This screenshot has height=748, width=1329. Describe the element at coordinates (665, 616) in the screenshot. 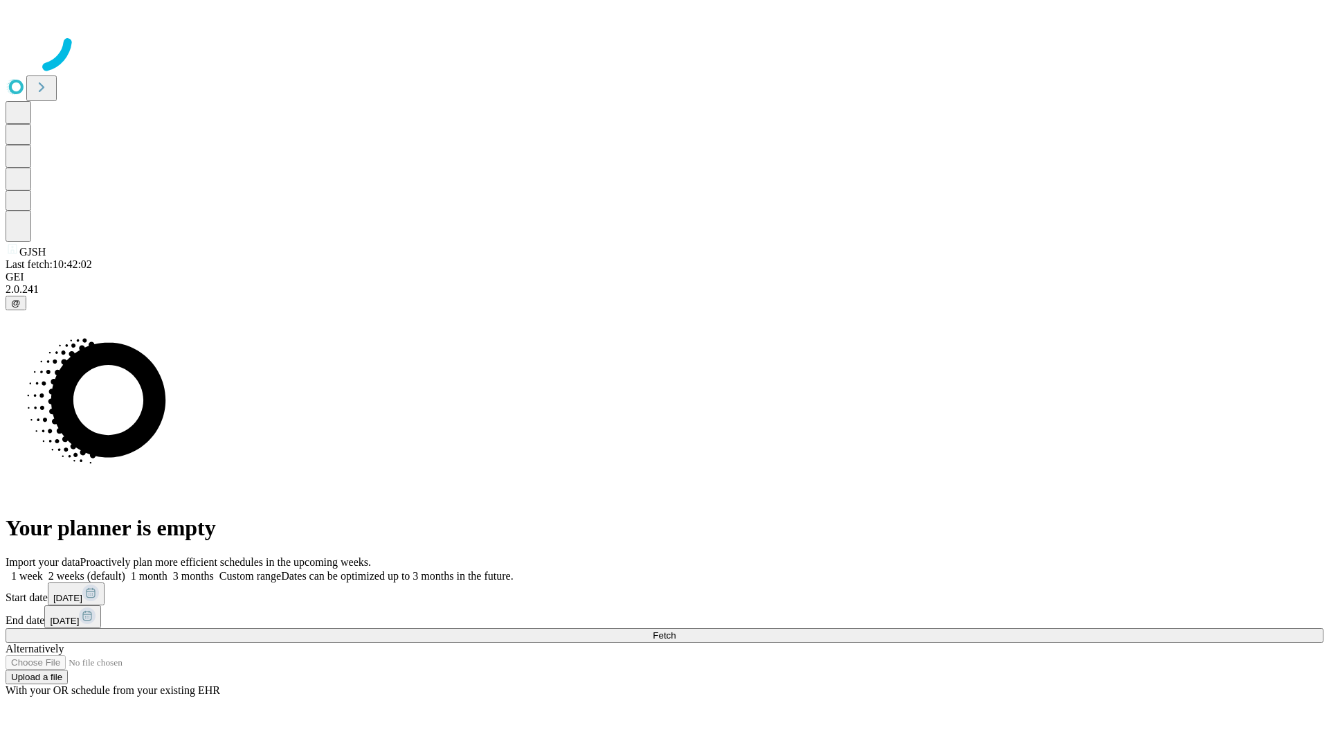

I see `div: End date` at that location.